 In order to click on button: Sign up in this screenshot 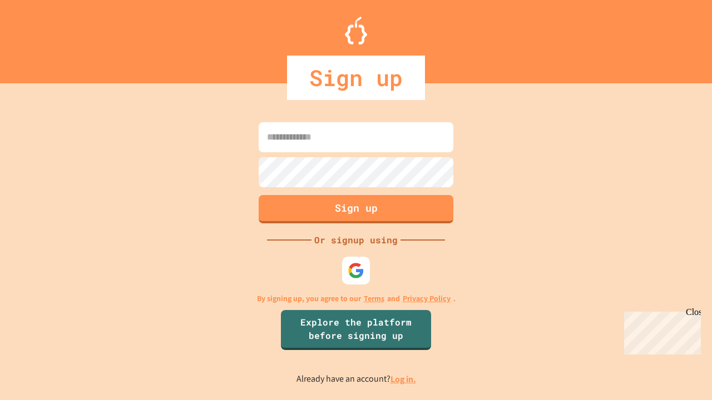, I will do `click(356, 209)`.